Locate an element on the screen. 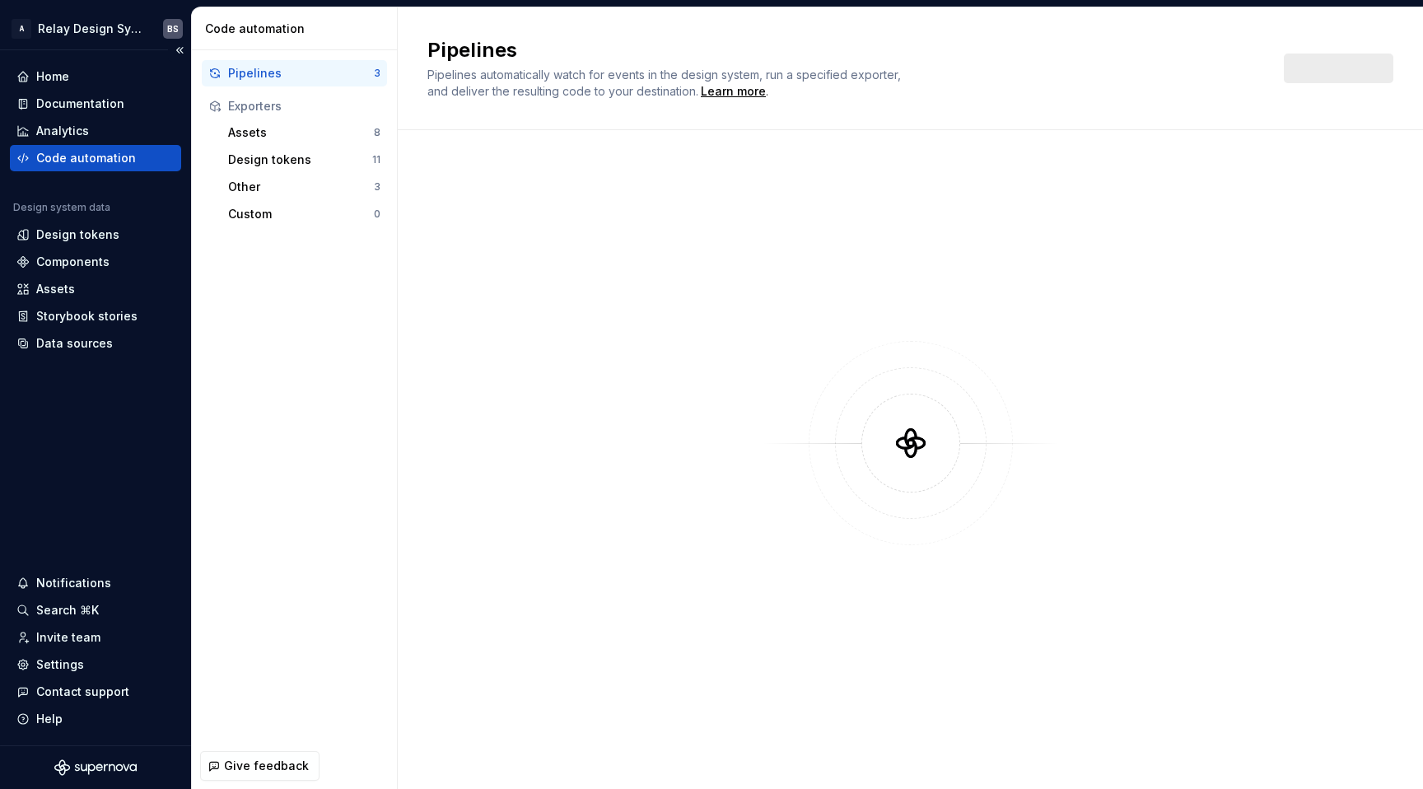 The height and width of the screenshot is (789, 1423). button: Notifications is located at coordinates (96, 583).